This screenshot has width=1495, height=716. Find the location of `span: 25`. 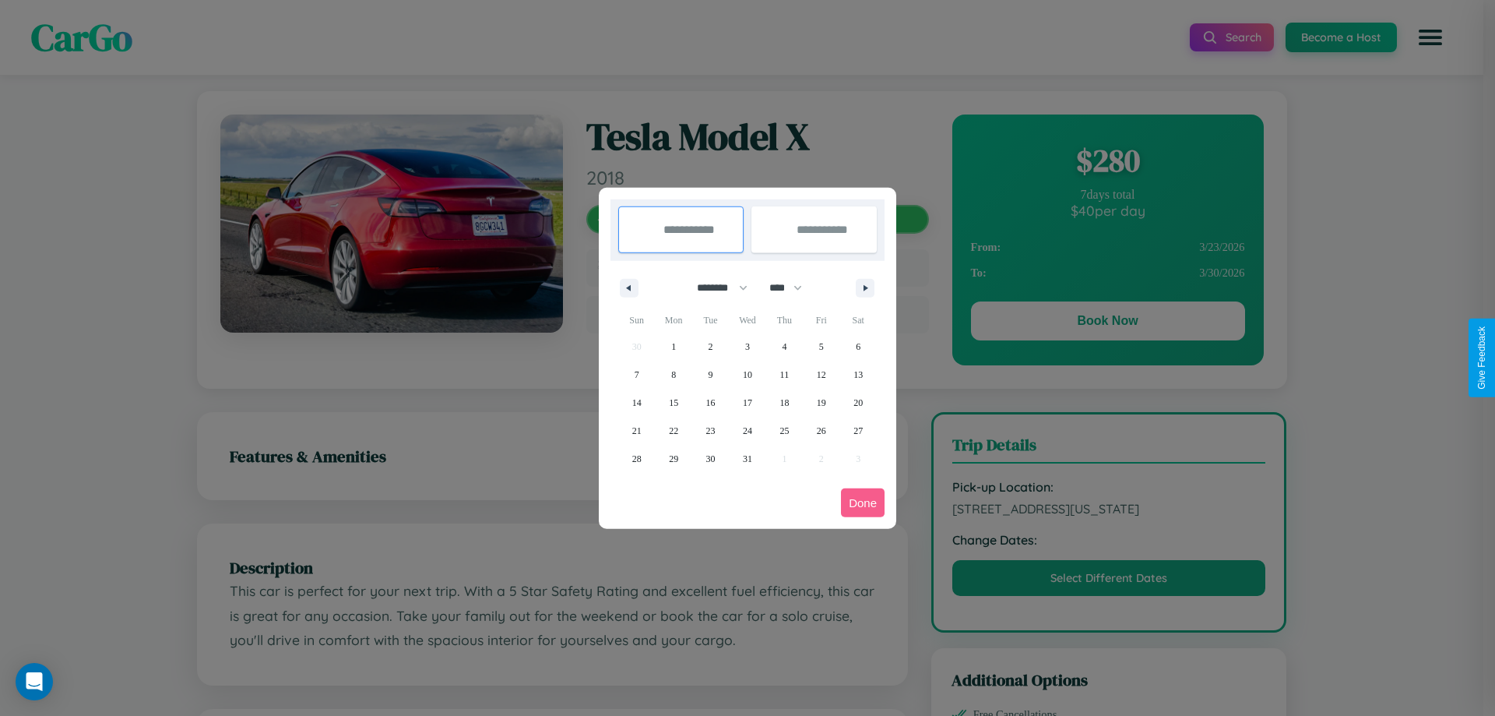

span: 25 is located at coordinates (784, 431).